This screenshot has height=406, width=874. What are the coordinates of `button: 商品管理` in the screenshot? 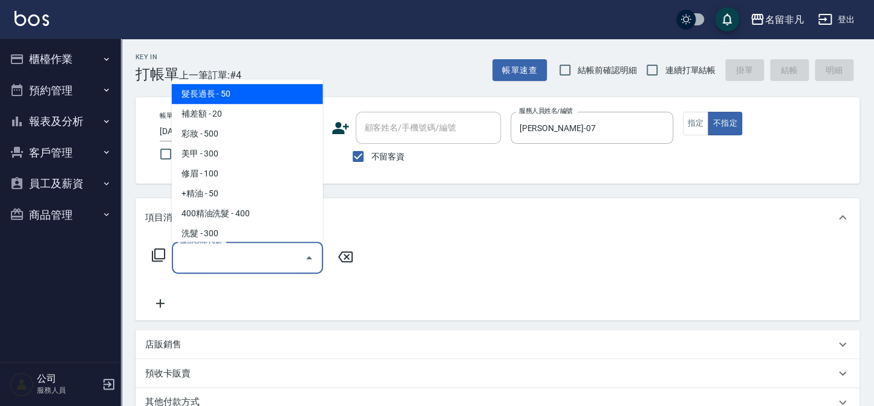 It's located at (60, 215).